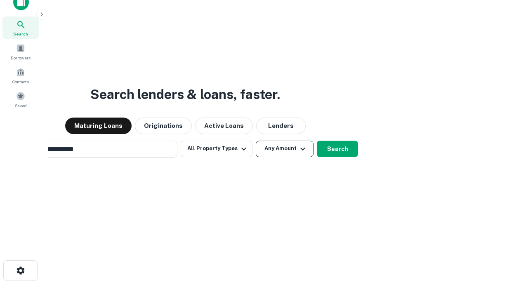 This screenshot has height=297, width=528. Describe the element at coordinates (507, 251) in the screenshot. I see `div: Chat Widget` at that location.